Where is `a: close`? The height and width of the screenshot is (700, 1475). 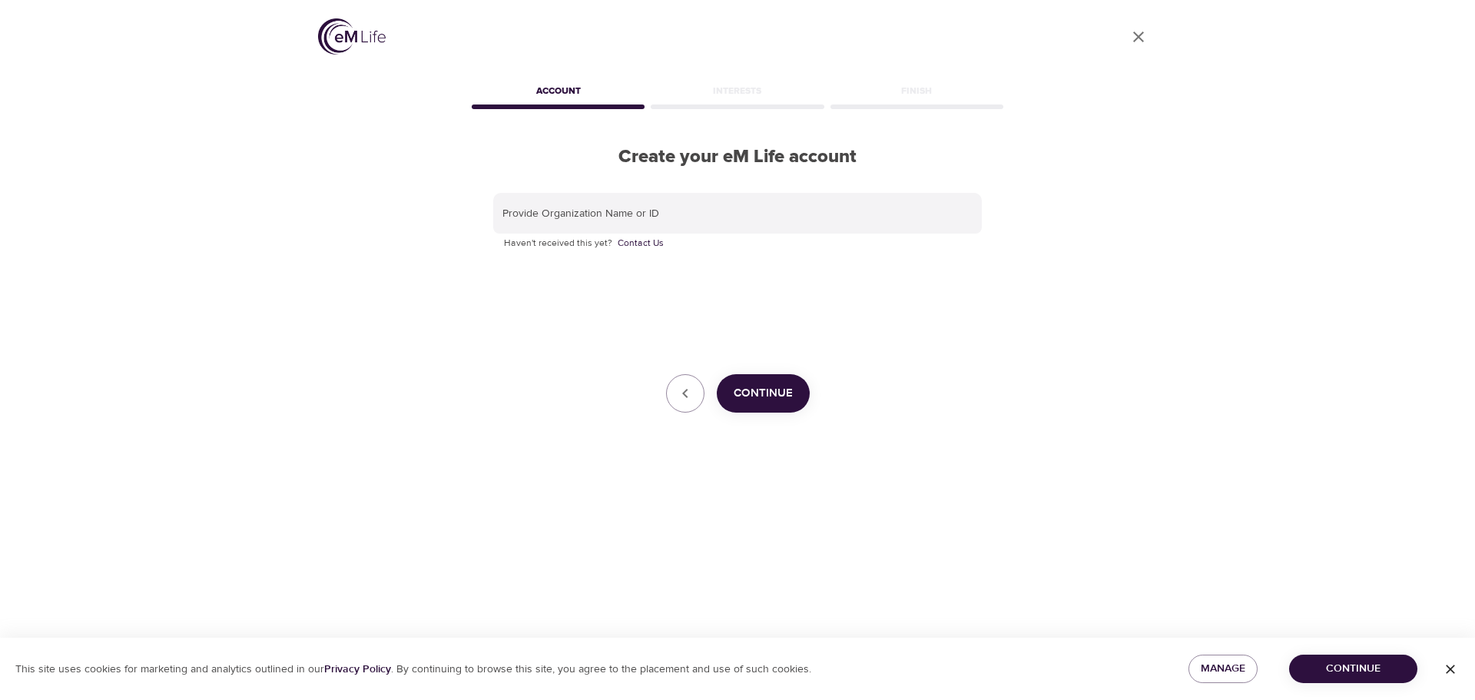 a: close is located at coordinates (1138, 37).